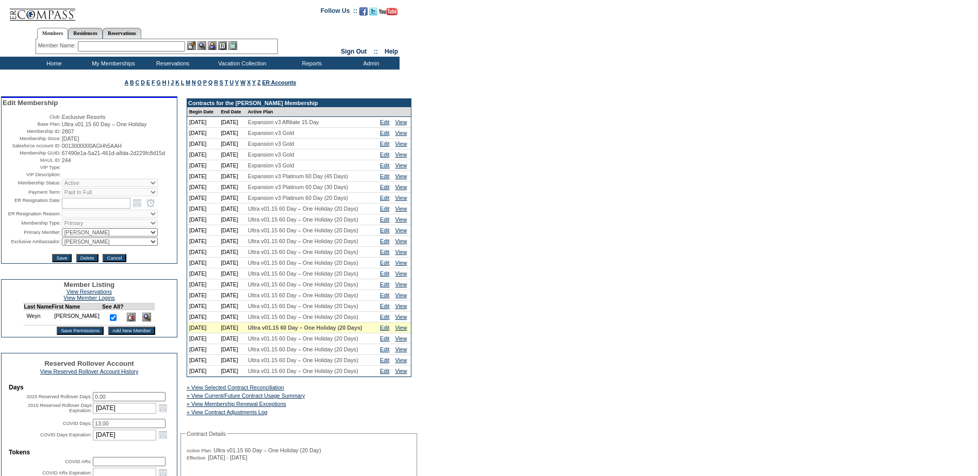  What do you see at coordinates (112, 63) in the screenshot?
I see `td: My Memberships` at bounding box center [112, 63].